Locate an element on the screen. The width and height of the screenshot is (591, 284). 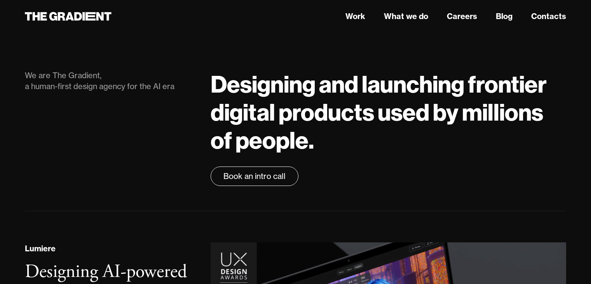
div: We are The Gradient, a human-first design agency for the AI era is located at coordinates (110, 81).